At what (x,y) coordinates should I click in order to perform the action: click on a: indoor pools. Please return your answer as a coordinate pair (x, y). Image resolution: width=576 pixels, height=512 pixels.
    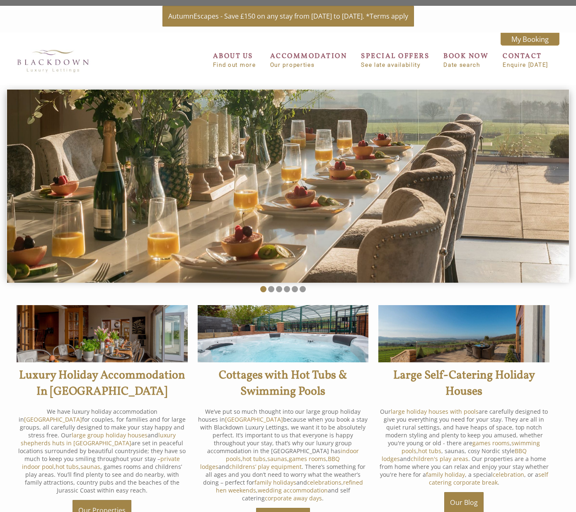
    Looking at the image, I should click on (292, 455).